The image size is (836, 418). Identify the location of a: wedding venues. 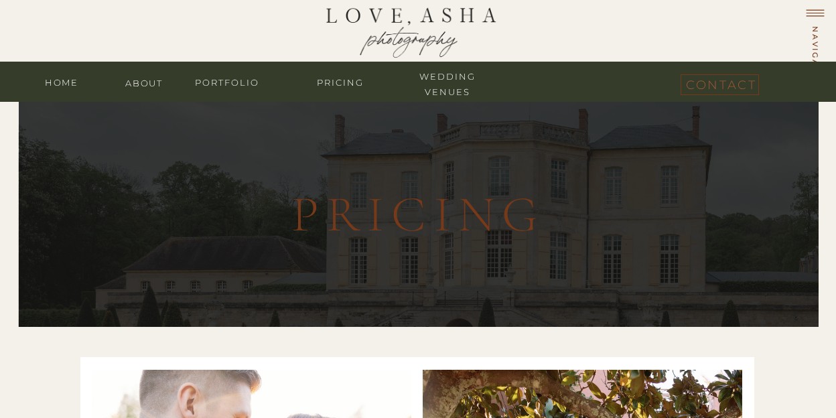
(448, 75).